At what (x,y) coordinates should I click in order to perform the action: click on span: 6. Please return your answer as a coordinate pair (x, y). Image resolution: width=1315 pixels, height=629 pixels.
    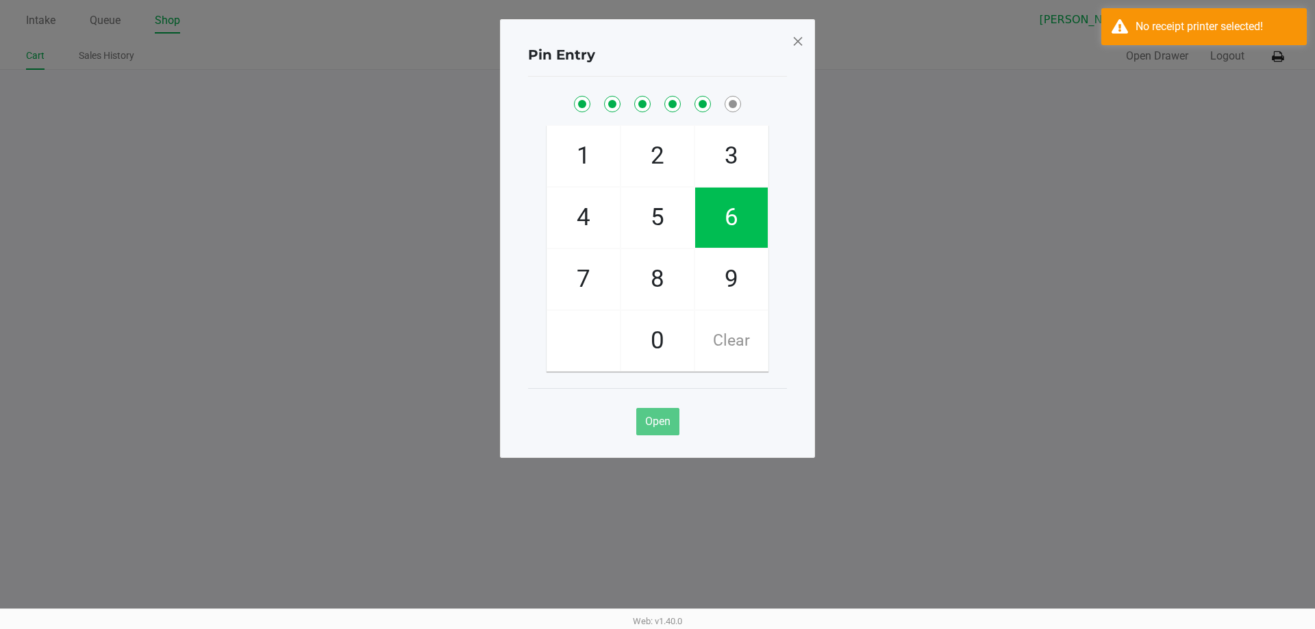
    Looking at the image, I should click on (731, 218).